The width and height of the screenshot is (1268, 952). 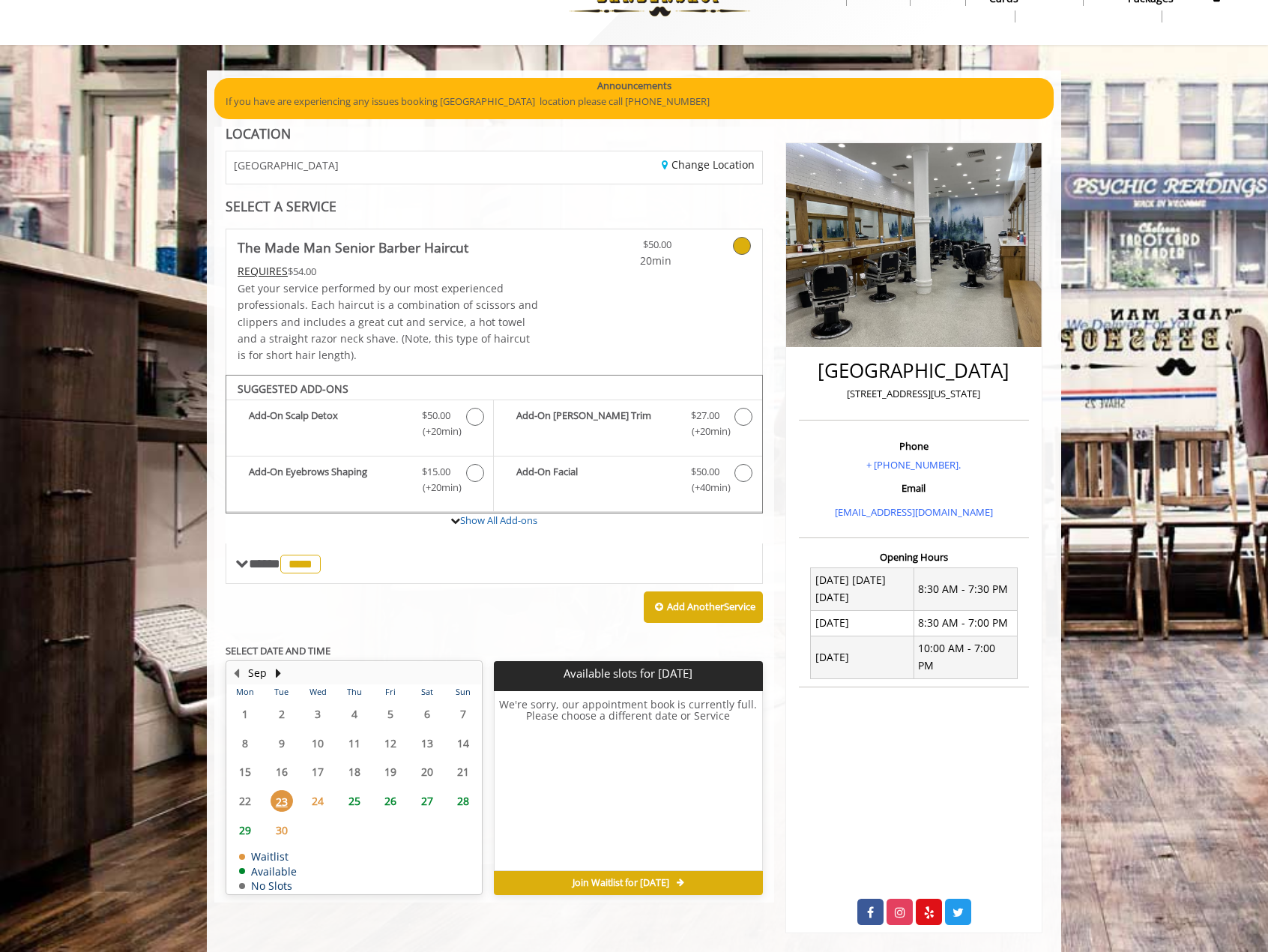 I want to click on td: Select day27, so click(x=427, y=800).